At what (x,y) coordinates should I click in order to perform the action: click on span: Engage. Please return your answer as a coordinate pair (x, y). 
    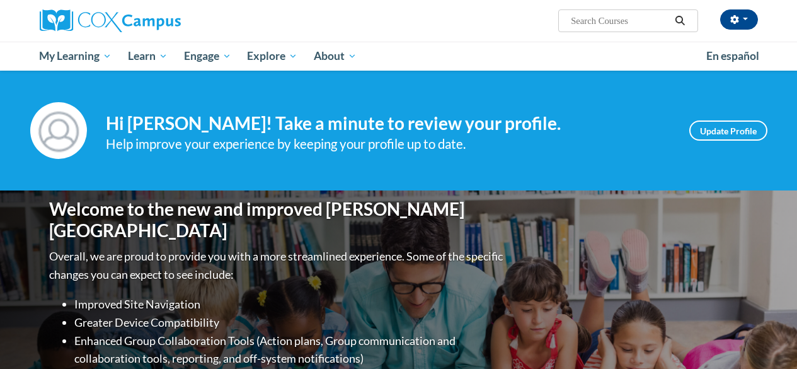
    Looking at the image, I should click on (207, 56).